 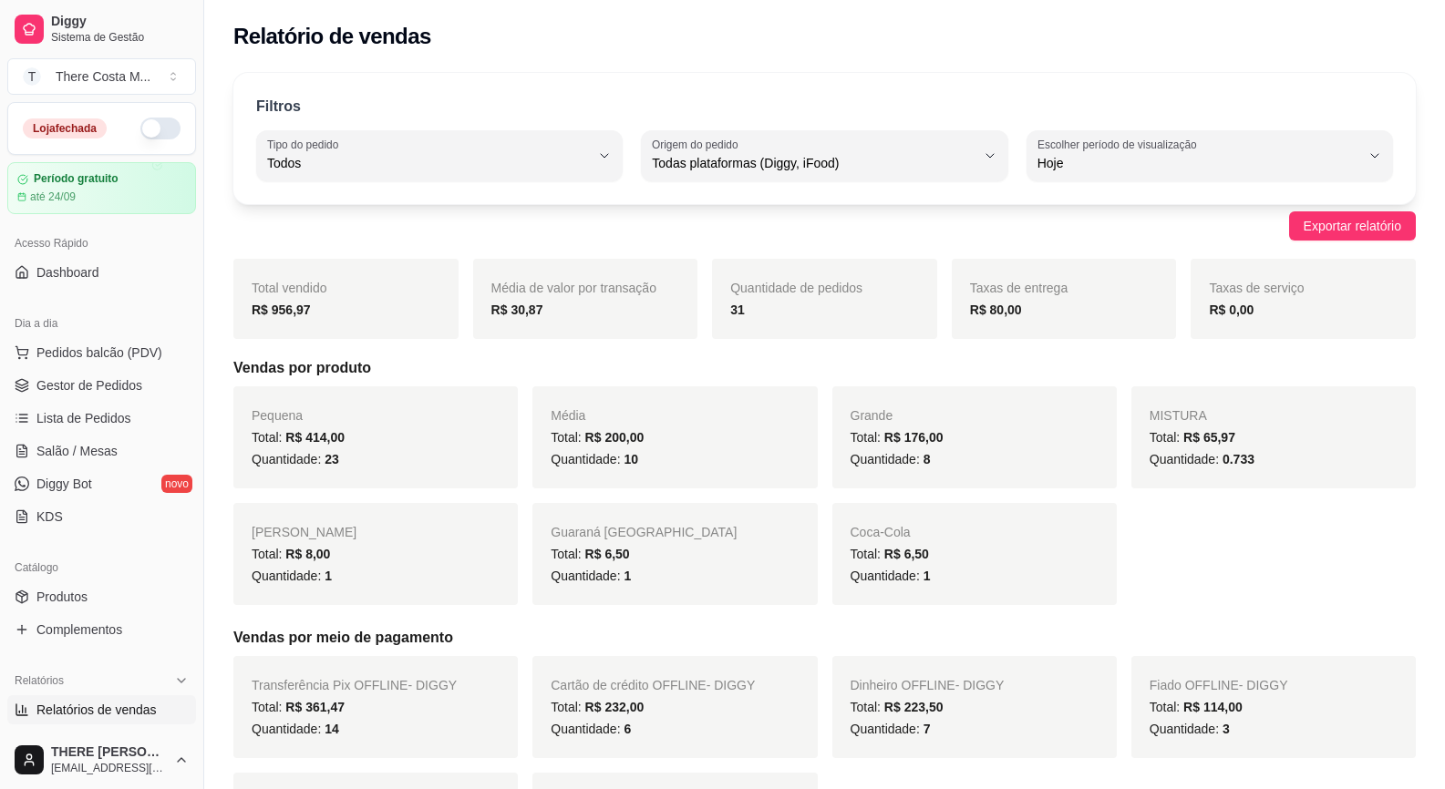 I want to click on span: R$ 65,97, so click(x=1209, y=438).